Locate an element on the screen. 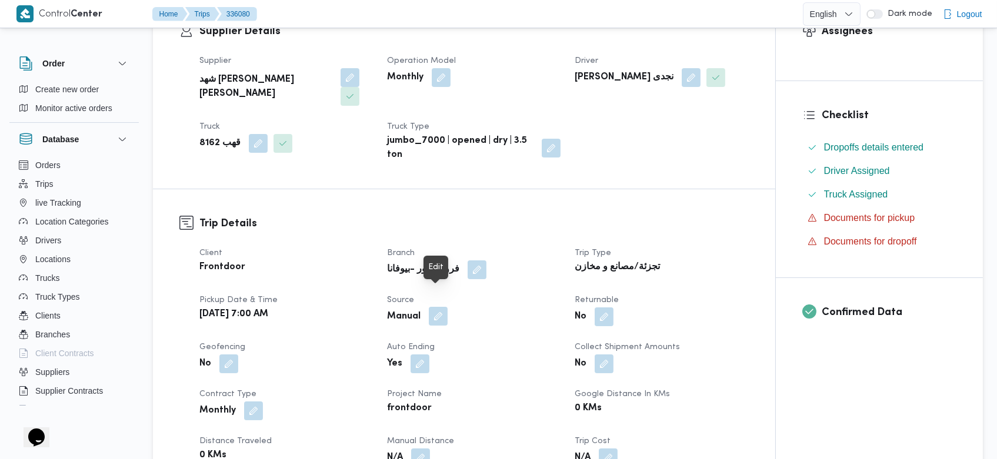 The height and width of the screenshot is (459, 997). span: Drivers is located at coordinates (48, 241).